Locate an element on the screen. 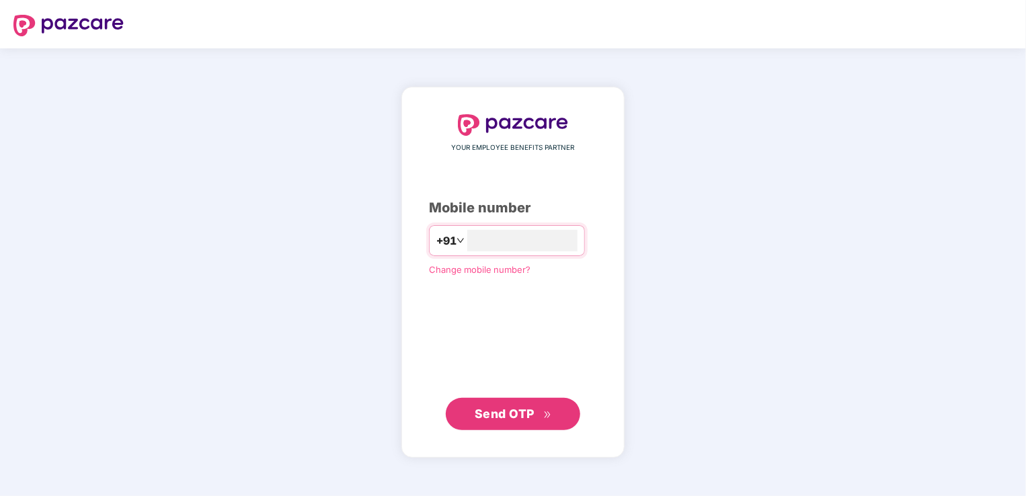 The width and height of the screenshot is (1026, 496). button: Send OTPdouble-right is located at coordinates (513, 414).